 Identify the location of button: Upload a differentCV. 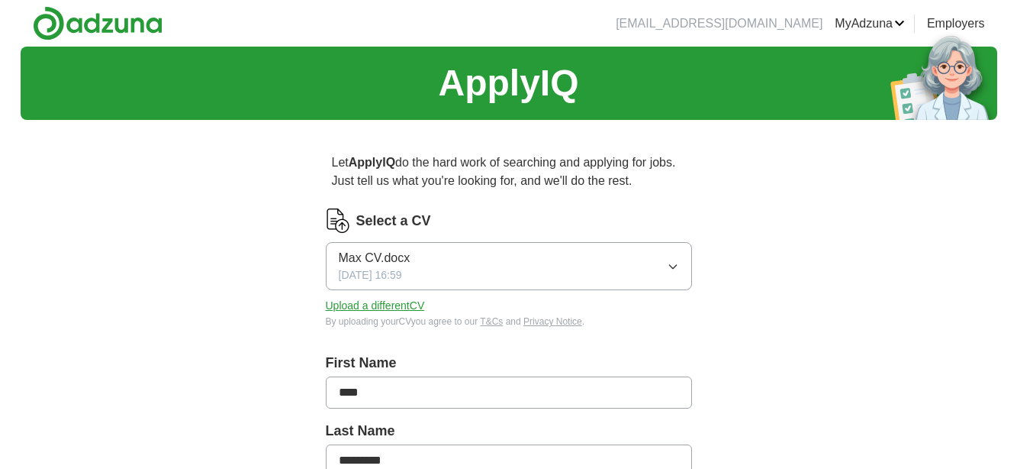
(375, 305).